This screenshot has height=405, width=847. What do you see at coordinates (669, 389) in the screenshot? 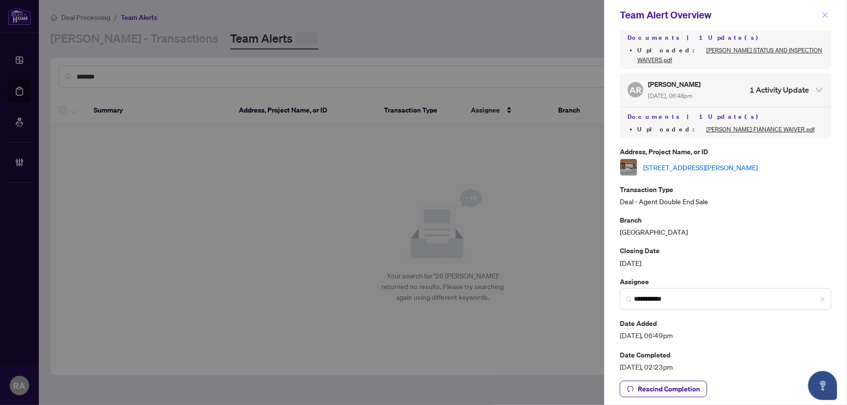
I see `span: Rescind Completion` at bounding box center [669, 389].